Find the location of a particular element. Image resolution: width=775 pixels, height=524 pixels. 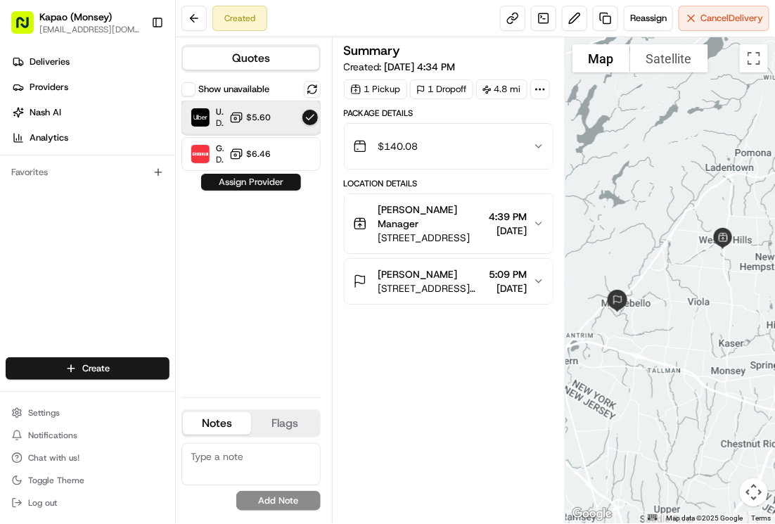

div: Package Details is located at coordinates (449, 113).